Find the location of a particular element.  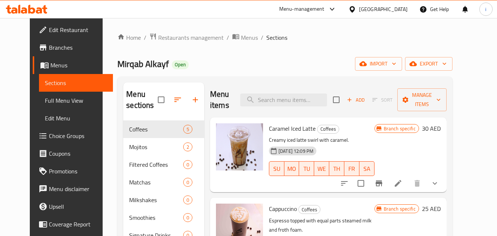

div: Filtered Coffees0 is located at coordinates (164, 164).